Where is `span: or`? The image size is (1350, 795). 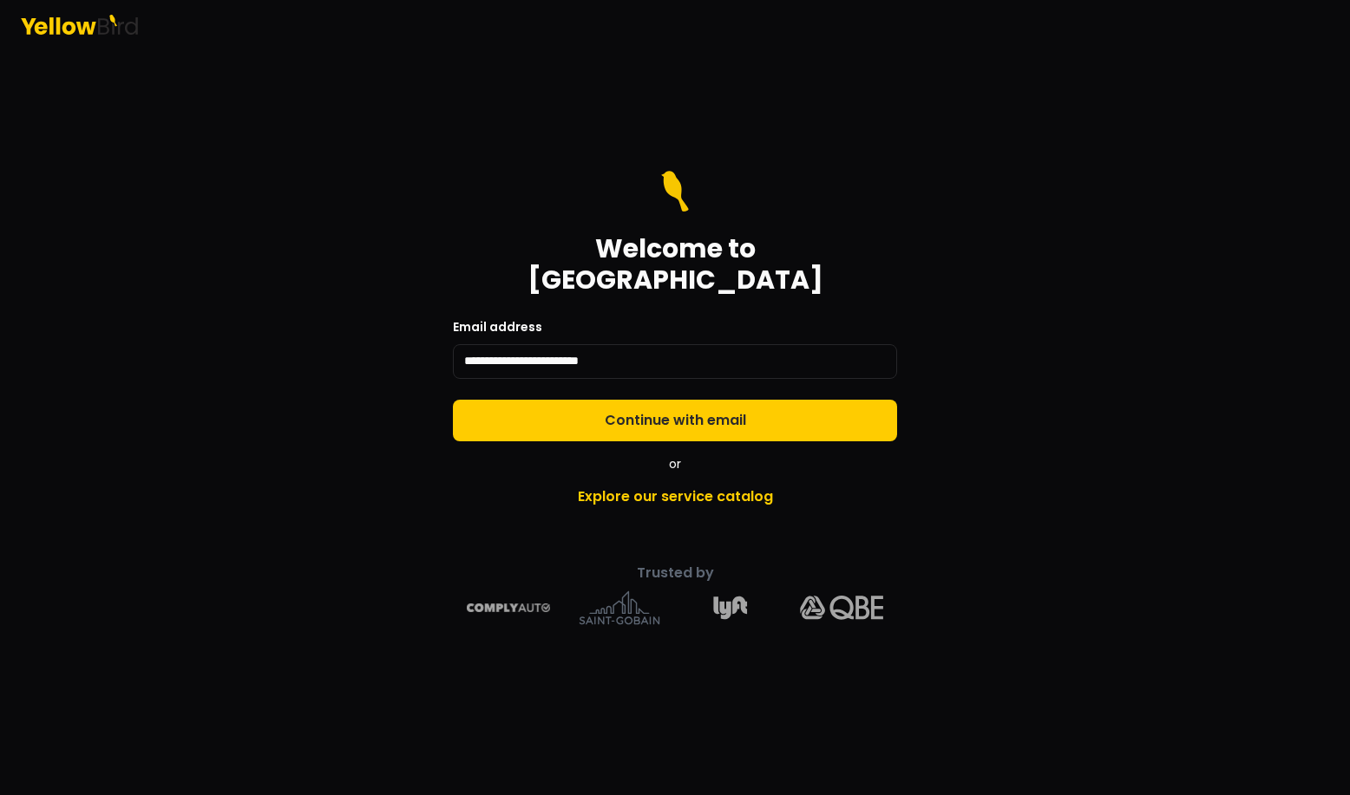 span: or is located at coordinates (675, 464).